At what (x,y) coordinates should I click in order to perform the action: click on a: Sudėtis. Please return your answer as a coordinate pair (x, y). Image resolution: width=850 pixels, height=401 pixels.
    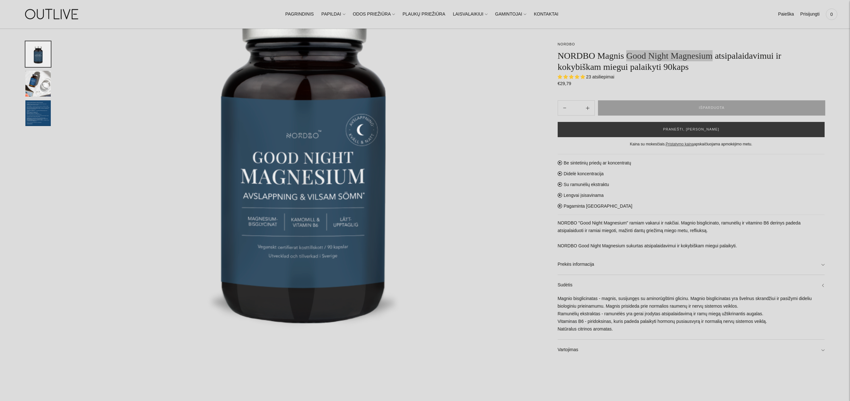
    Looking at the image, I should click on (691, 285).